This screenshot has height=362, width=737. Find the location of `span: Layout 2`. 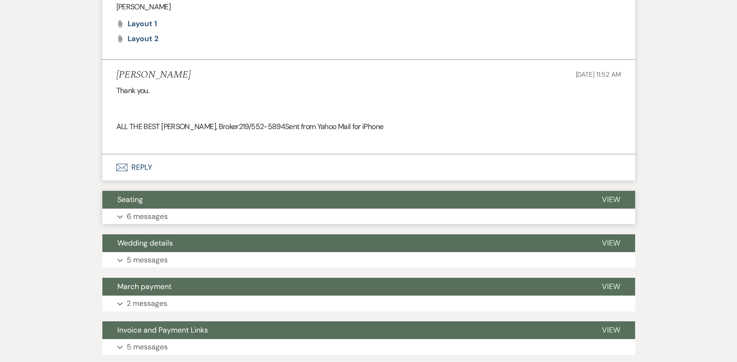

span: Layout 2 is located at coordinates (143, 38).